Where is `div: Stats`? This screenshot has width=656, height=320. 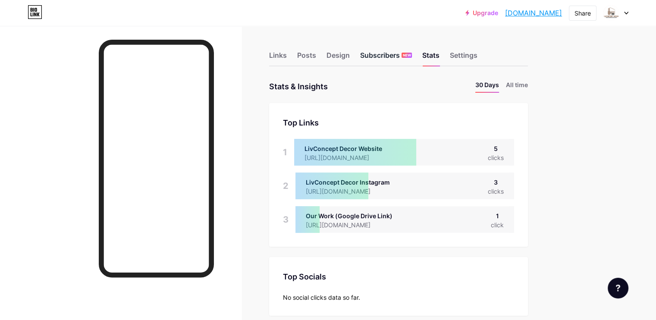 div: Stats is located at coordinates (431, 58).